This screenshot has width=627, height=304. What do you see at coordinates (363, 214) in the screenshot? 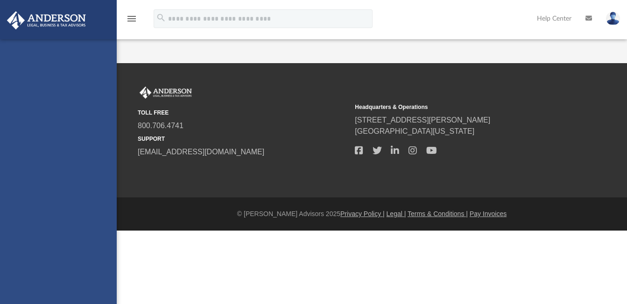
I see `a: Privacy Policy |` at bounding box center [363, 214].